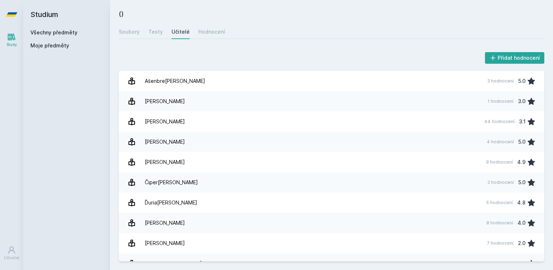 This screenshot has height=270, width=553. What do you see at coordinates (500, 223) in the screenshot?
I see `div: 8 hodnocení` at bounding box center [500, 223].